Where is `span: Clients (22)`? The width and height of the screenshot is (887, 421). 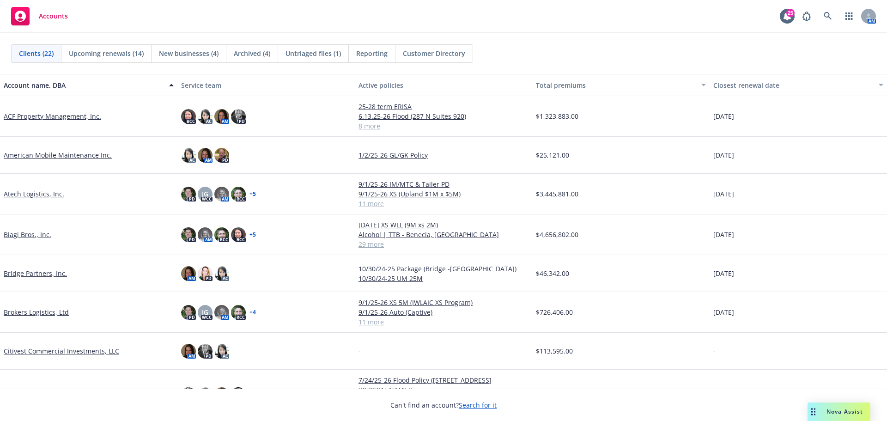
span: Clients (22) is located at coordinates (36, 53).